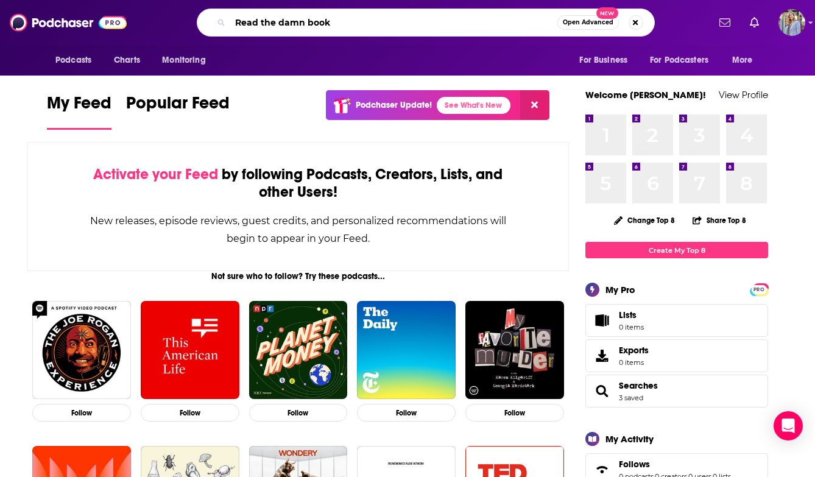  I want to click on img: The Joe Rogan Experience, so click(82, 350).